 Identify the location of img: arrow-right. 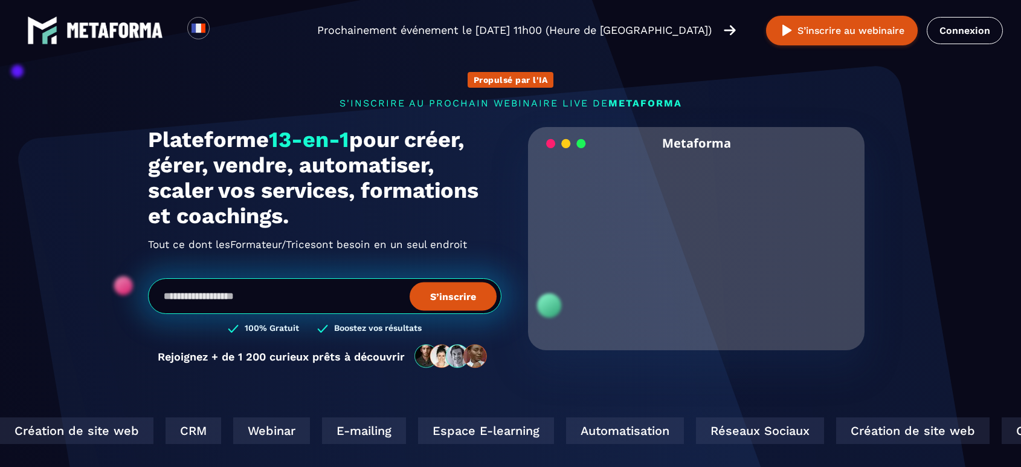
(730, 30).